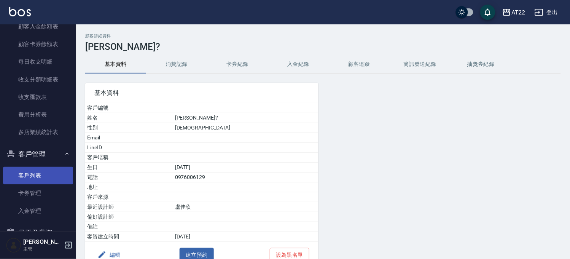 This screenshot has width=570, height=259. I want to click on td: 0976006129, so click(246, 177).